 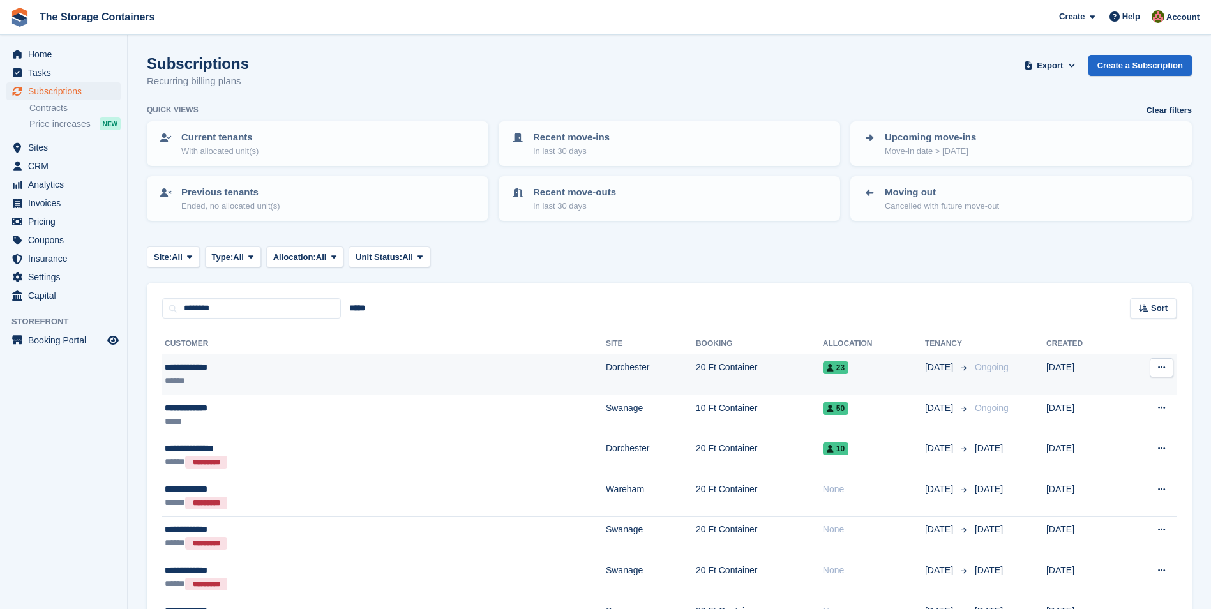 What do you see at coordinates (230, 192) in the screenshot?
I see `p: Previous tenants` at bounding box center [230, 192].